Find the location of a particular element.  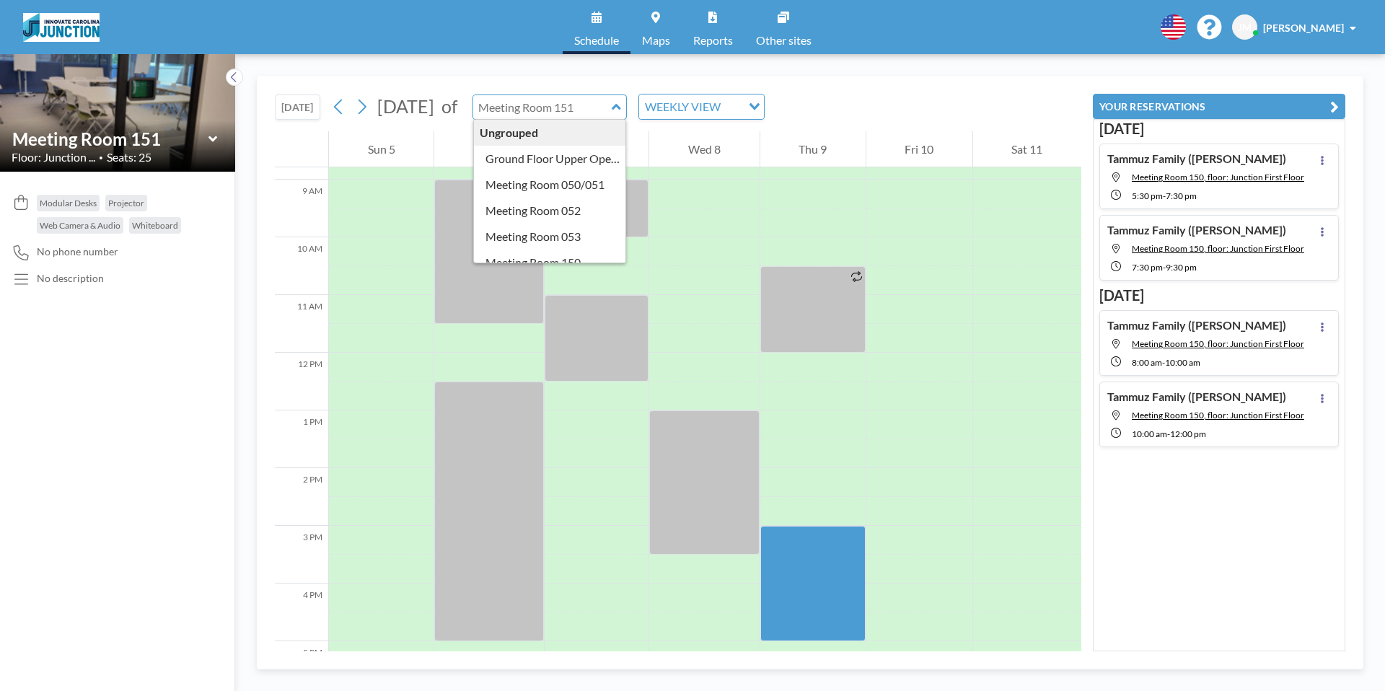

img: organization-logo is located at coordinates (61, 27).